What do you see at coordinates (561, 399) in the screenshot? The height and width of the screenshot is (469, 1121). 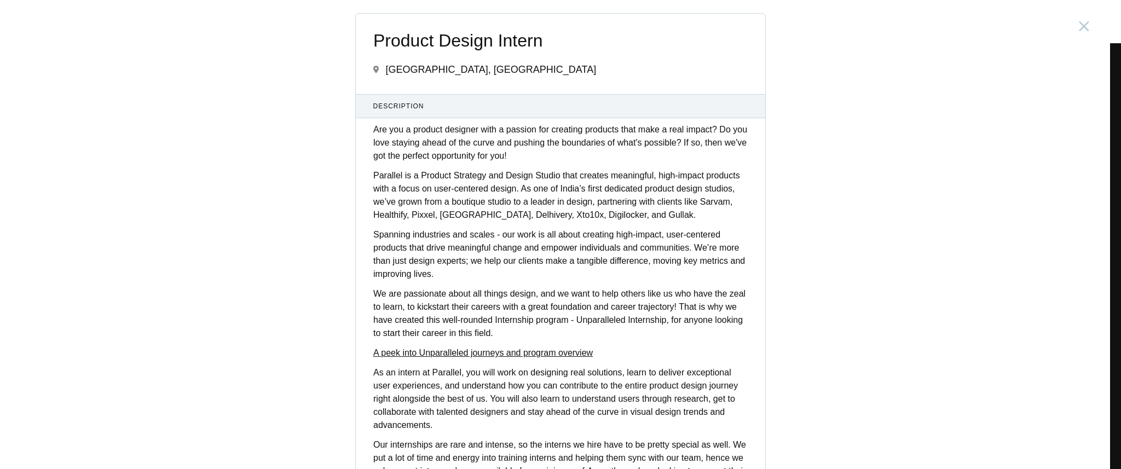 I see `p: As an intern at Parallel, you will work on designing real solutions, learn to deliver exceptional...` at bounding box center [561, 399].